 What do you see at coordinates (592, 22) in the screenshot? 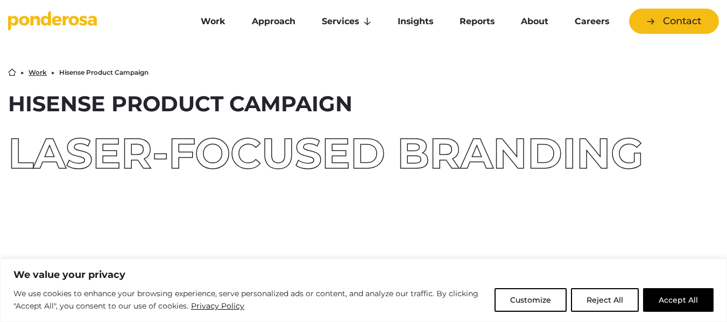
I see `a: Careers` at bounding box center [592, 22].